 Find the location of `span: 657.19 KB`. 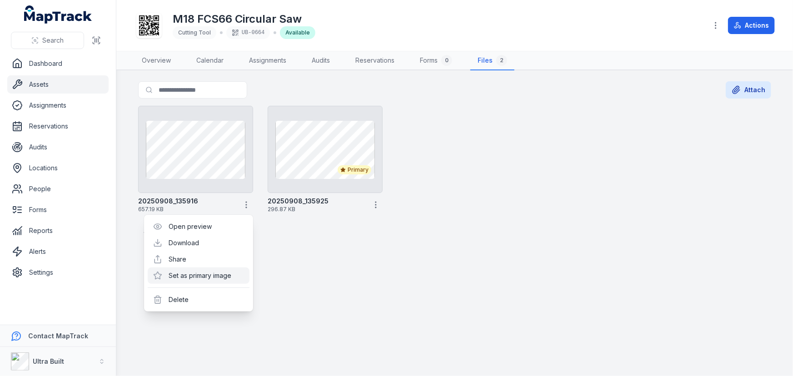

span: 657.19 KB is located at coordinates (187, 210).